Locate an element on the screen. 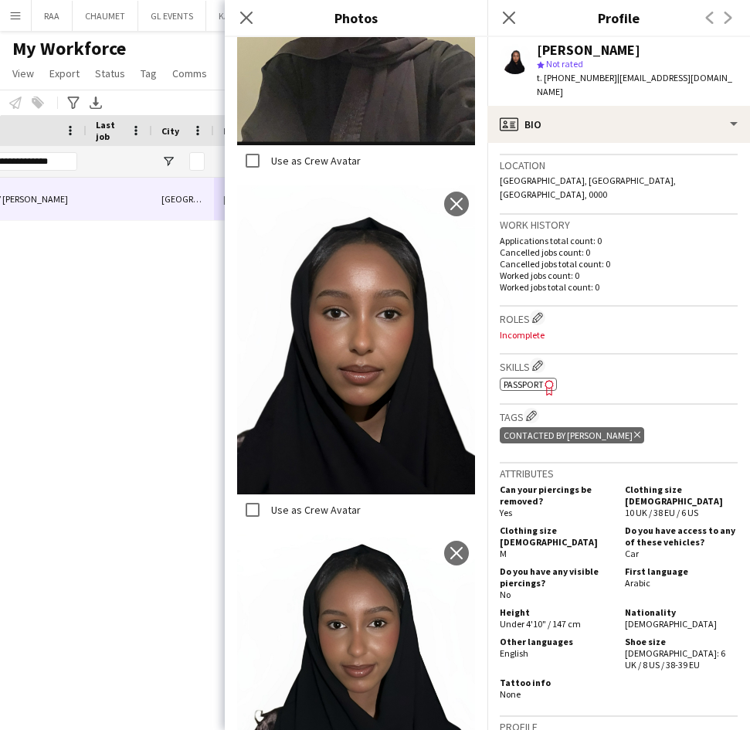 The image size is (750, 730). p: Worked jobs total count: 0 is located at coordinates (619, 287).